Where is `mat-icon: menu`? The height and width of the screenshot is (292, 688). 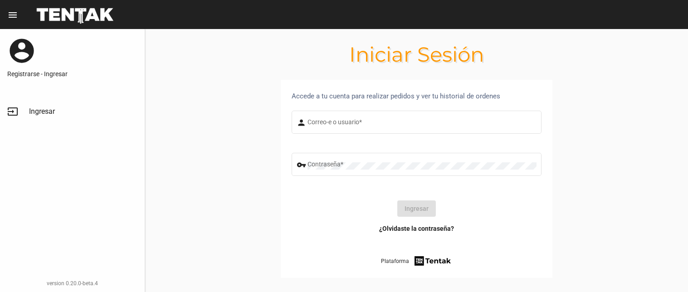 mat-icon: menu is located at coordinates (13, 15).